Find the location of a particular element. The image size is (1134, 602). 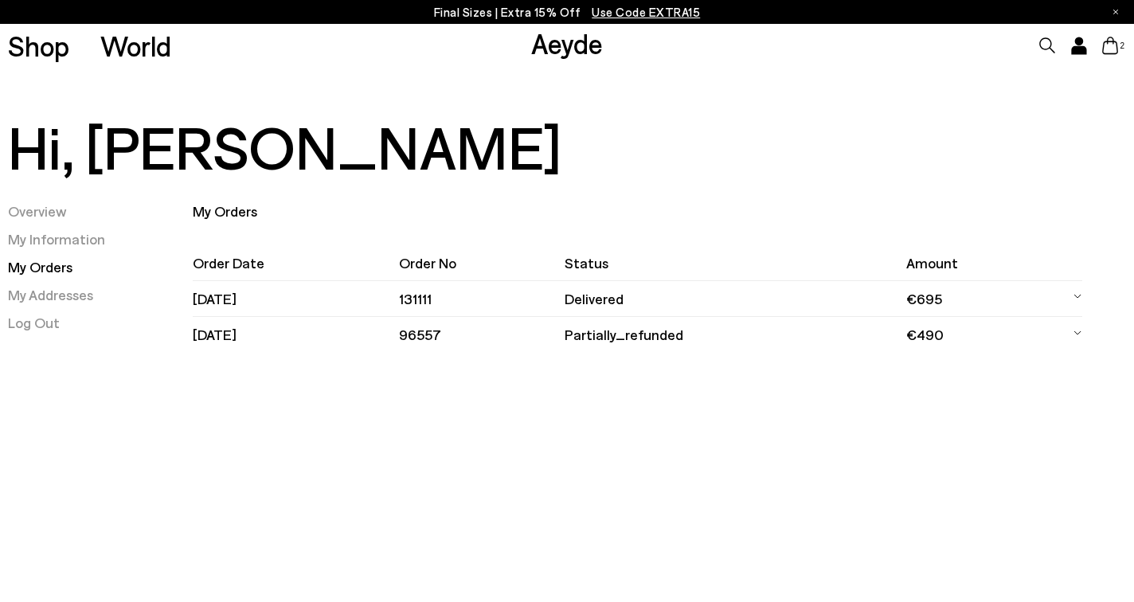

a: Overview is located at coordinates (37, 211).